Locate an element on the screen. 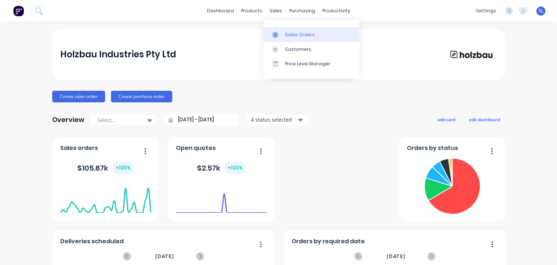 This screenshot has width=557, height=265. div: Overview is located at coordinates (68, 120).